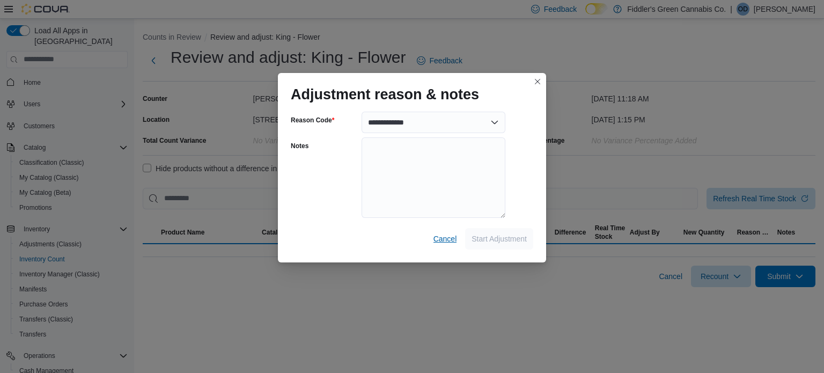  What do you see at coordinates (537, 82) in the screenshot?
I see `button: Closes this modal window` at bounding box center [537, 82].